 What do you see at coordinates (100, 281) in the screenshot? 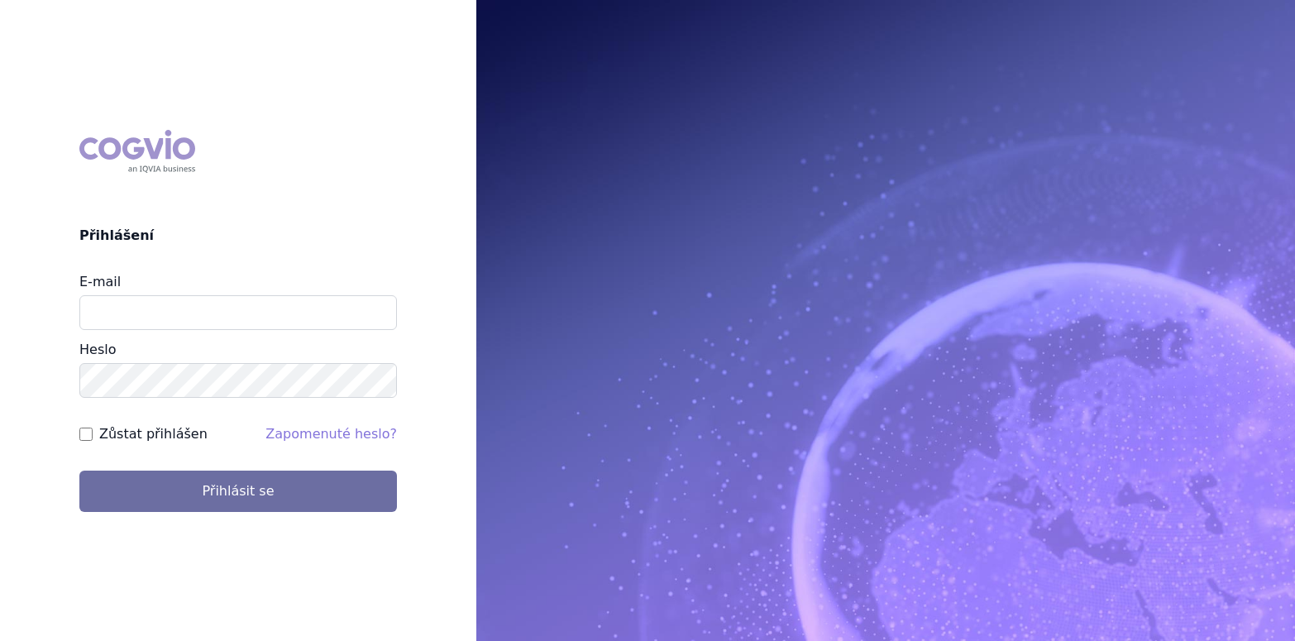
I see `label: E-mail` at bounding box center [100, 281].